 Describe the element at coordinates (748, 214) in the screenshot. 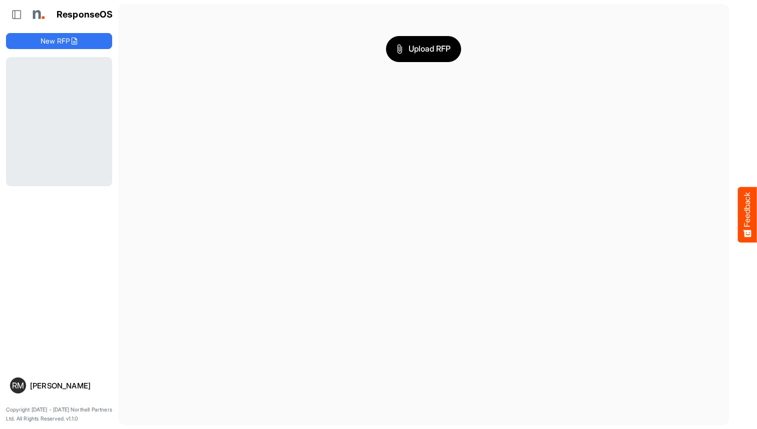

I see `button: Feedback` at that location.